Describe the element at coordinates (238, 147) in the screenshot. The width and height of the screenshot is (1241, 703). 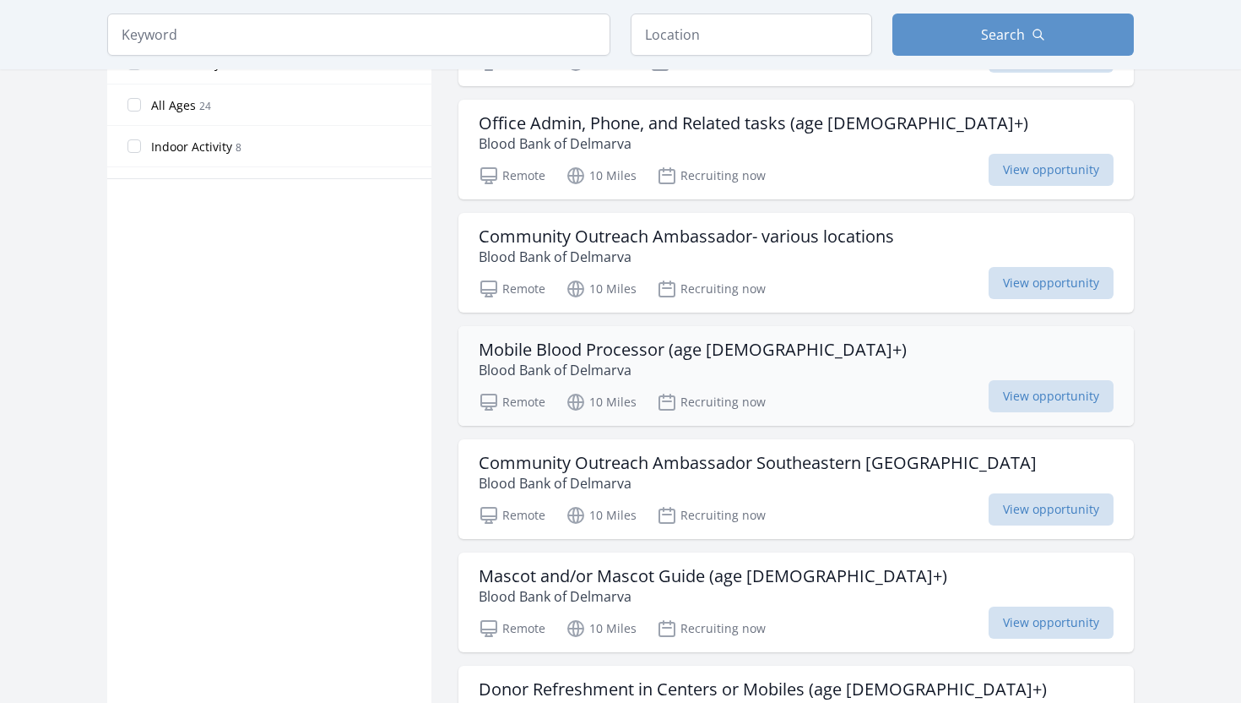
I see `span: 8` at that location.